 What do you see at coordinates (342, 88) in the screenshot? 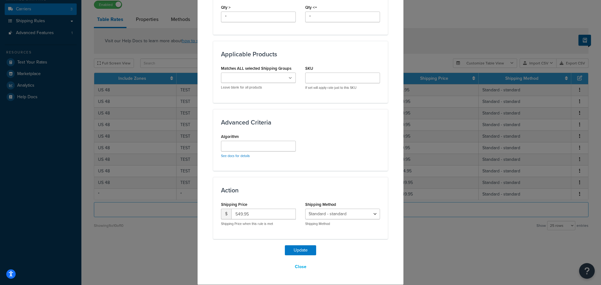
I see `p: If set will apply rate just to this SKU` at bounding box center [342, 88].